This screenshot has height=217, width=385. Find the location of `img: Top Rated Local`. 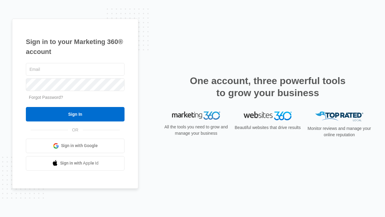

img: Top Rated Local is located at coordinates (340, 116).